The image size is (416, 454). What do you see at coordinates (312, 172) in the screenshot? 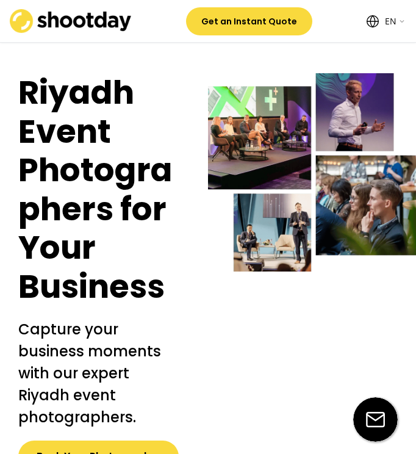
I see `img: Event-hero-intl%402x.webp` at bounding box center [312, 172].